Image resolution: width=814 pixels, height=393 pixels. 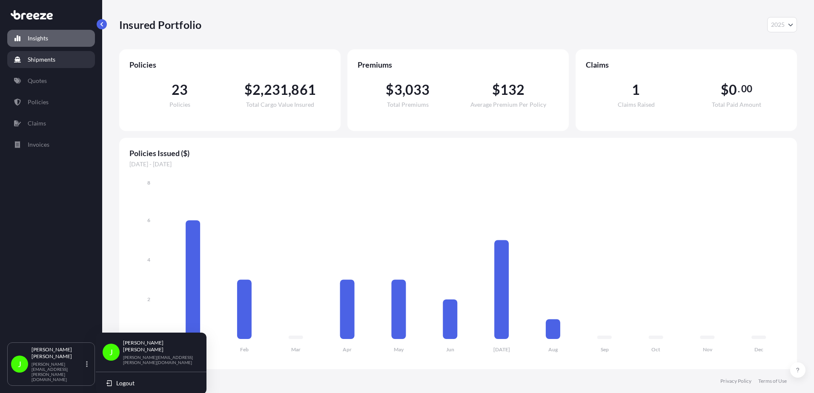 What do you see at coordinates (347, 350) in the screenshot?
I see `tspan: Apr` at bounding box center [347, 350].